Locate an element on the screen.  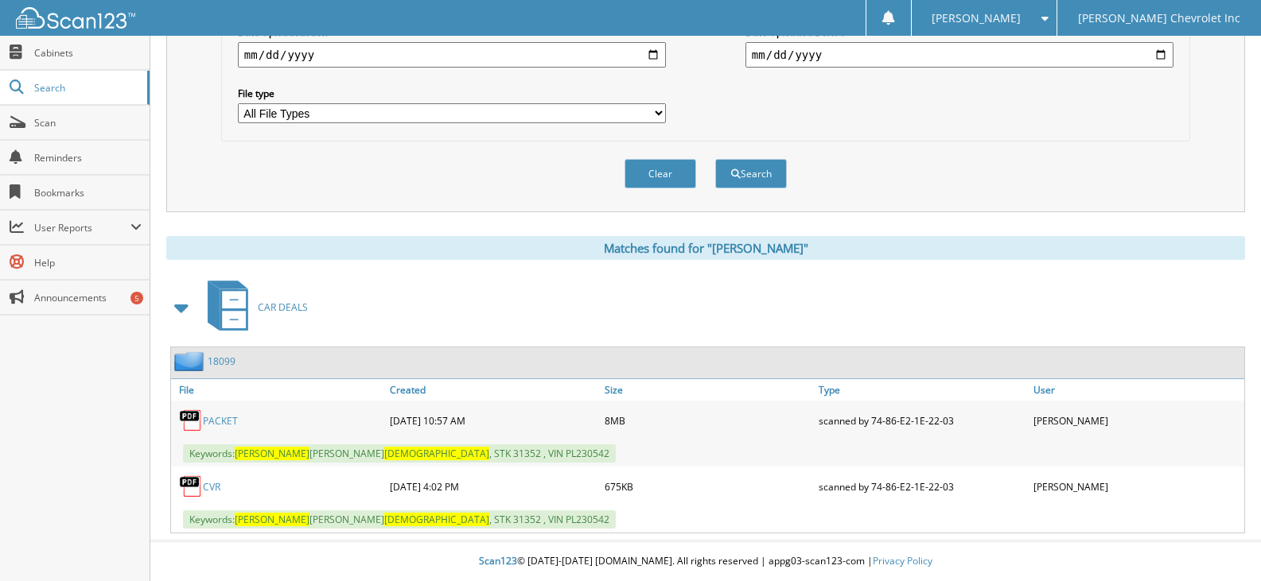
a: Created is located at coordinates (493, 390).